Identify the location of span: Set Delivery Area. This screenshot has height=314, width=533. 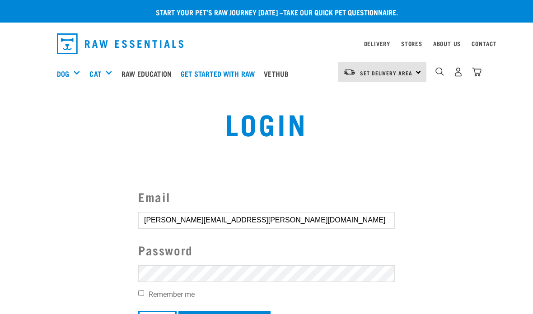
(386, 73).